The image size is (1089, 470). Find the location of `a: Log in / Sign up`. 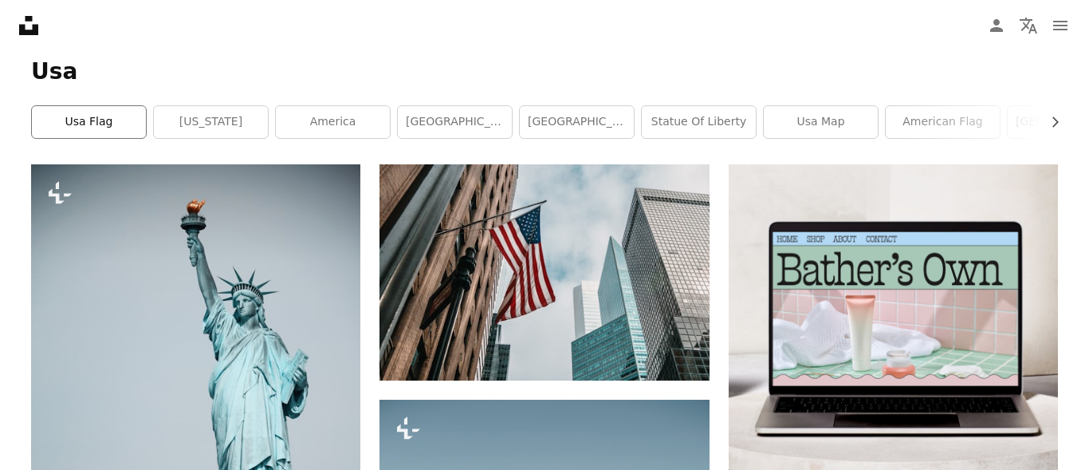

a: Log in / Sign up is located at coordinates (996, 26).